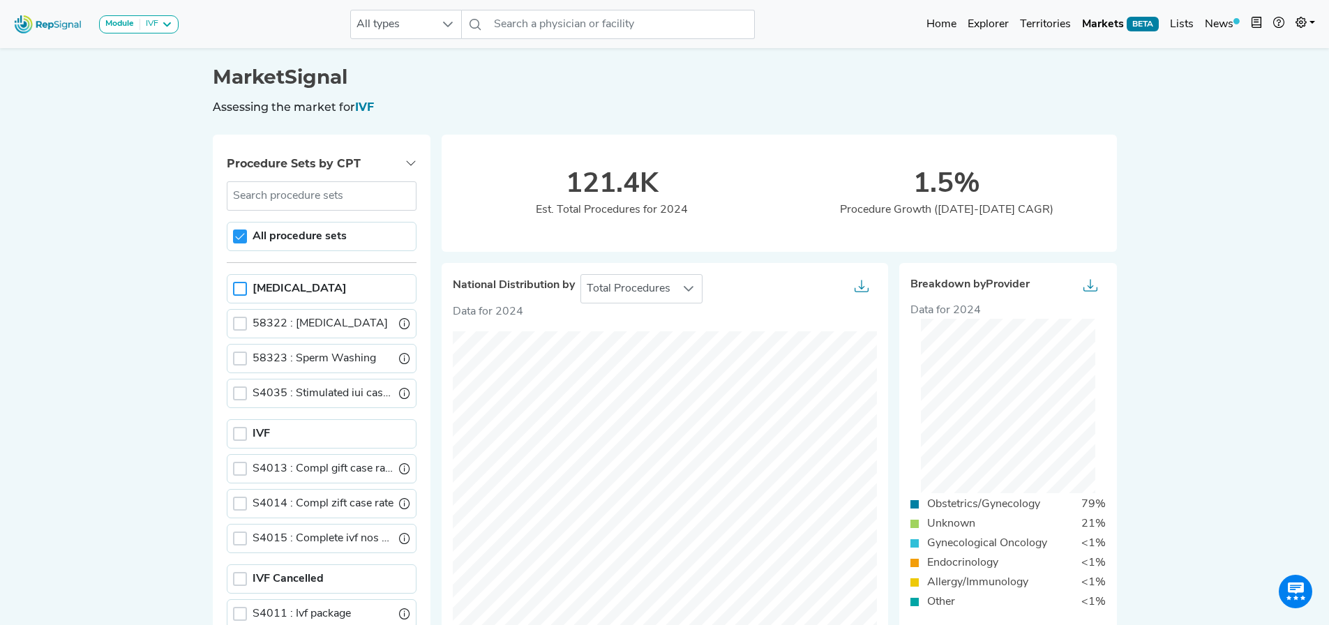 Image resolution: width=1329 pixels, height=625 pixels. What do you see at coordinates (1182, 24) in the screenshot?
I see `a: Lists` at bounding box center [1182, 24].